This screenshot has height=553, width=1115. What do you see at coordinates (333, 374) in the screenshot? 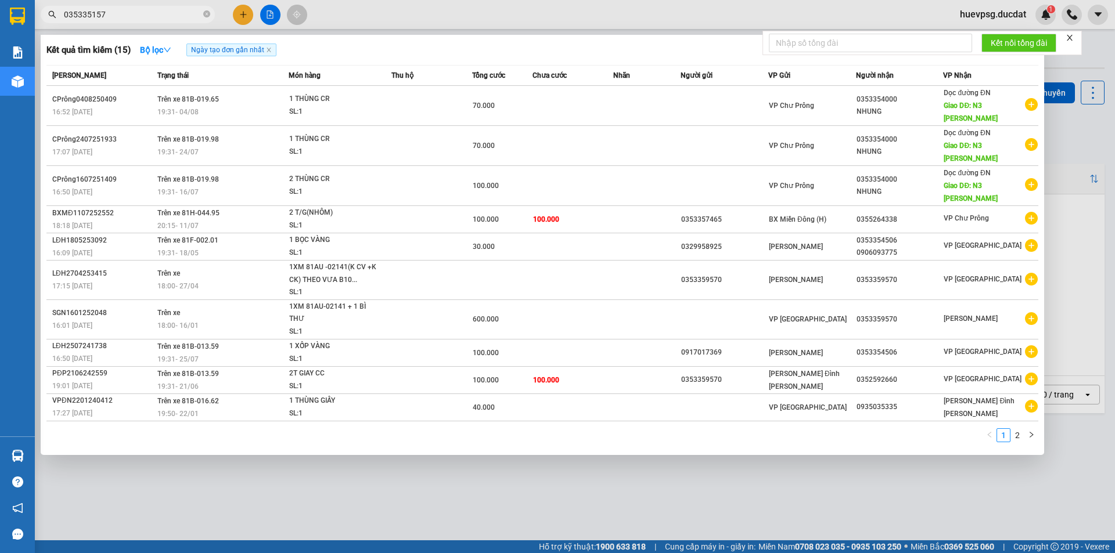
I see `div: 2T GIAY CC` at bounding box center [333, 374].